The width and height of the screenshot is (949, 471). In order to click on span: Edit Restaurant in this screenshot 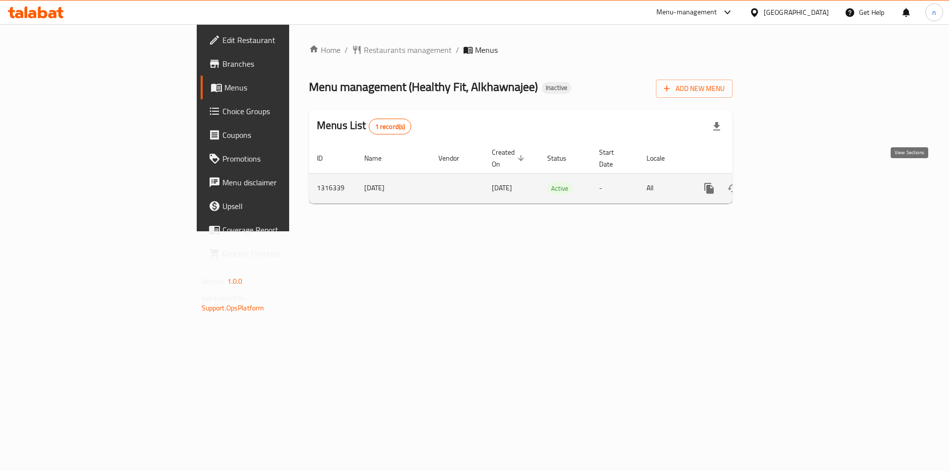, I will do `click(285, 40)`.